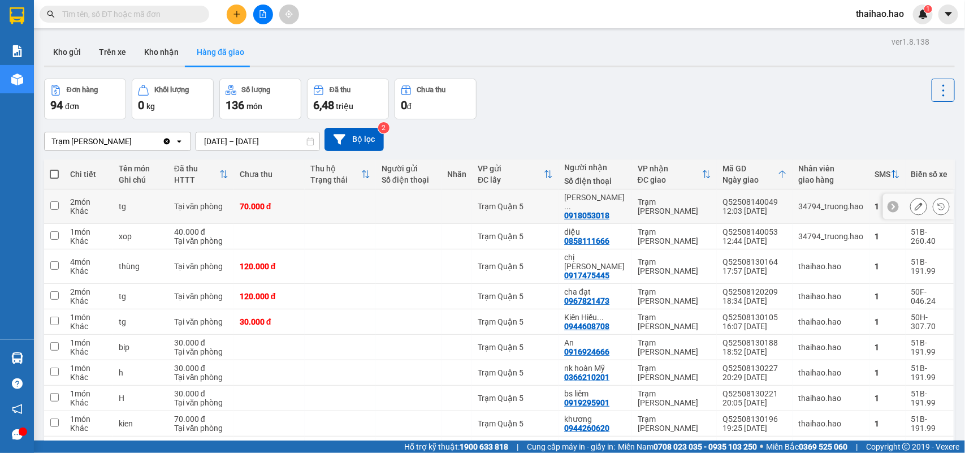 The width and height of the screenshot is (965, 453). I want to click on div: bip, so click(141, 347).